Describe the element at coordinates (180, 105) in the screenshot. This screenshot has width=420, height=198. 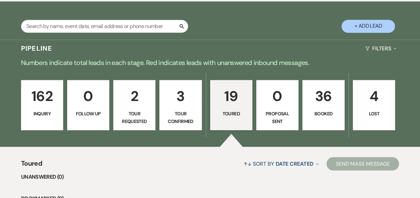
I see `a: 3Tour Confirmed` at that location.